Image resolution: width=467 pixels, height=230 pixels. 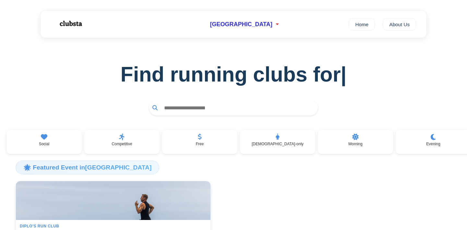 What do you see at coordinates (122, 144) in the screenshot?
I see `p: Competitive` at bounding box center [122, 144].